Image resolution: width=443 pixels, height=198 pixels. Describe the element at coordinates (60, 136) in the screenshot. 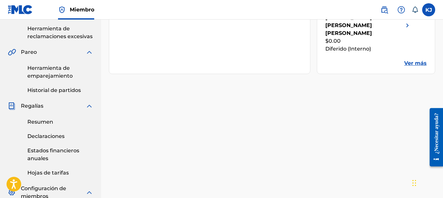

I see `a: Declaraciones` at that location.